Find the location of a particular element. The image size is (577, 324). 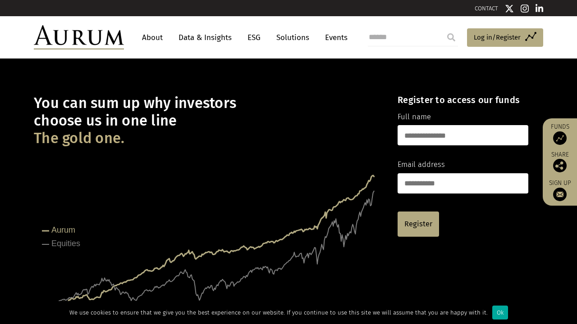

tspan: Equities is located at coordinates (66, 244).